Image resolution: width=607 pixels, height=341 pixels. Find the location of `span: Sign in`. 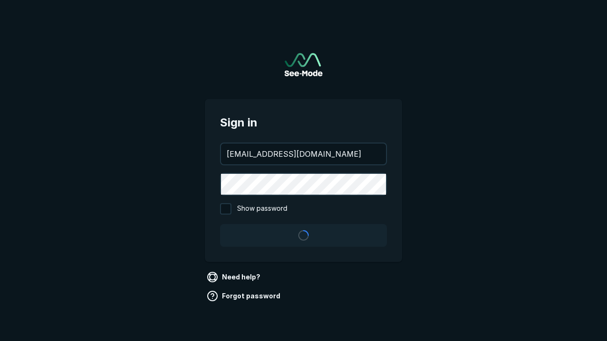

span: Sign in is located at coordinates (303, 123).